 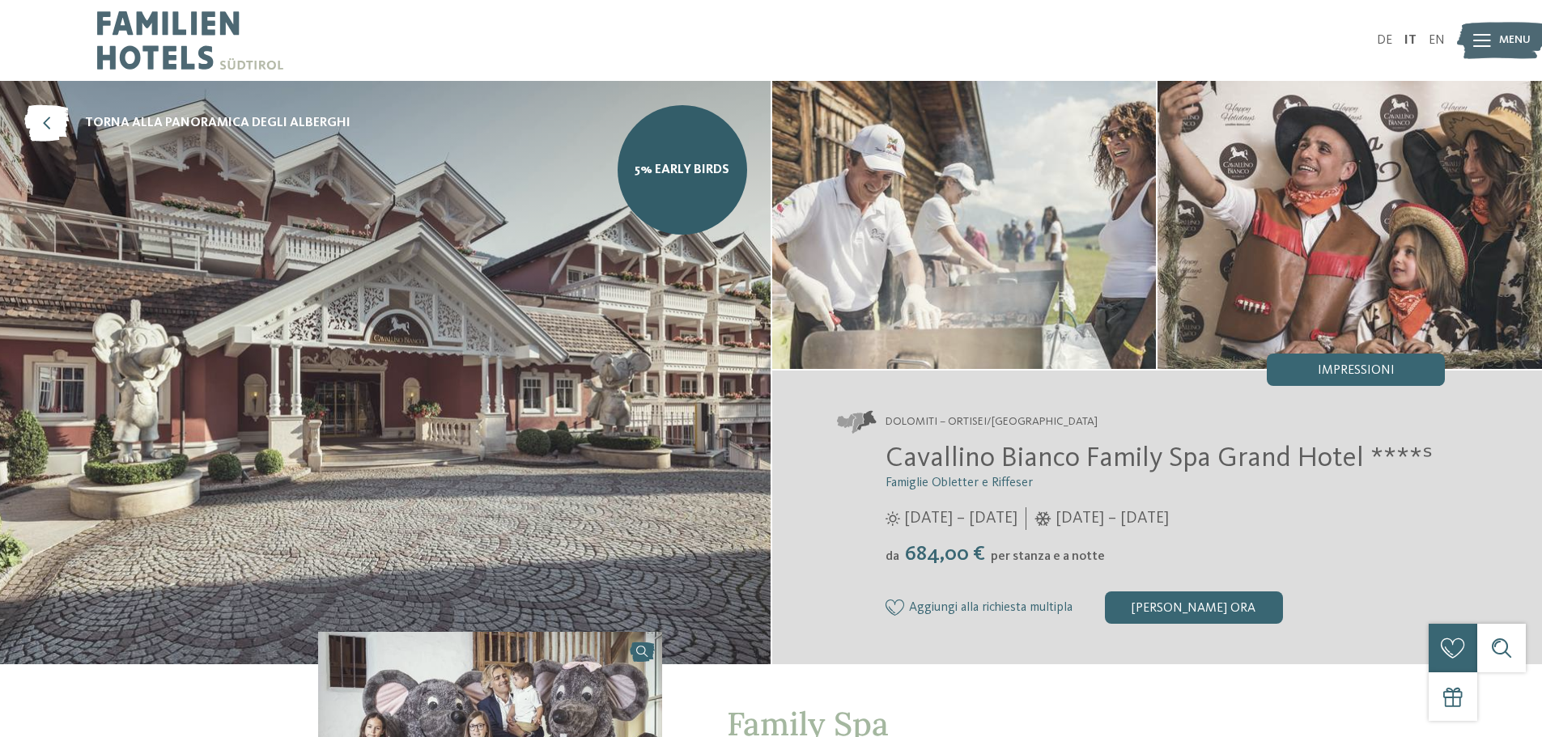 What do you see at coordinates (187, 123) in the screenshot?
I see `a: torna alla panoramica degli alberghi` at bounding box center [187, 123].